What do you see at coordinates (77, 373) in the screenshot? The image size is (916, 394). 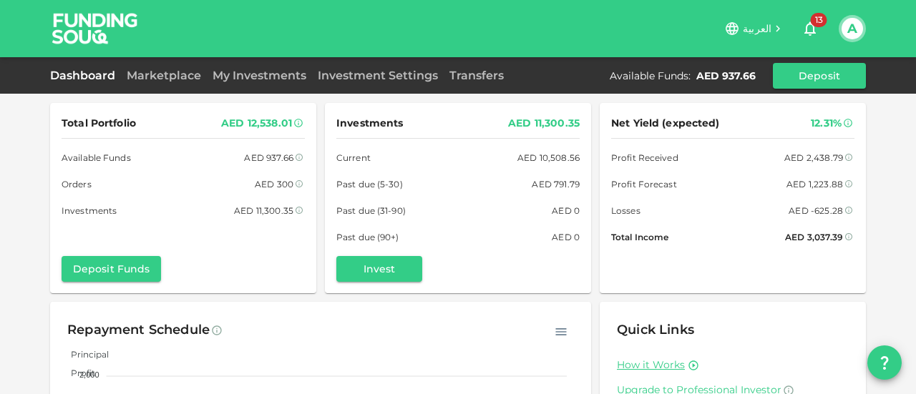 I see `span: Profit` at bounding box center [77, 373].